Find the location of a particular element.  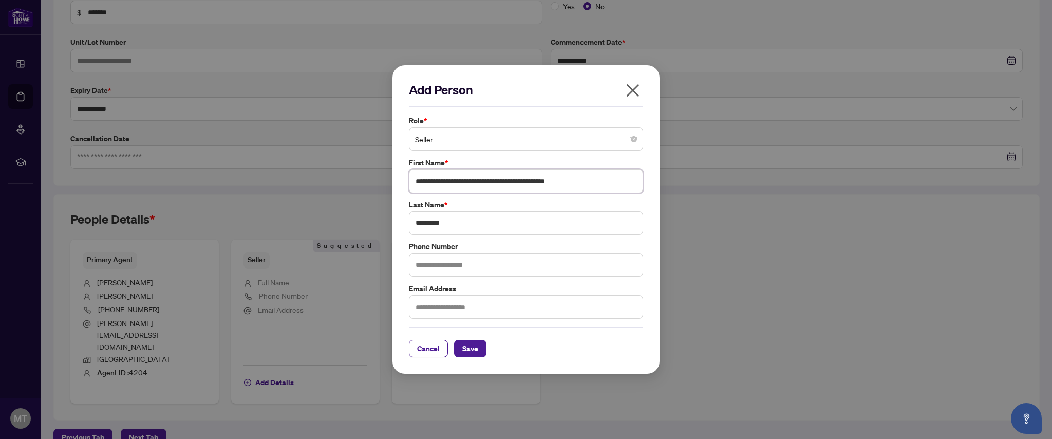

h2: Add Person is located at coordinates (526, 90).